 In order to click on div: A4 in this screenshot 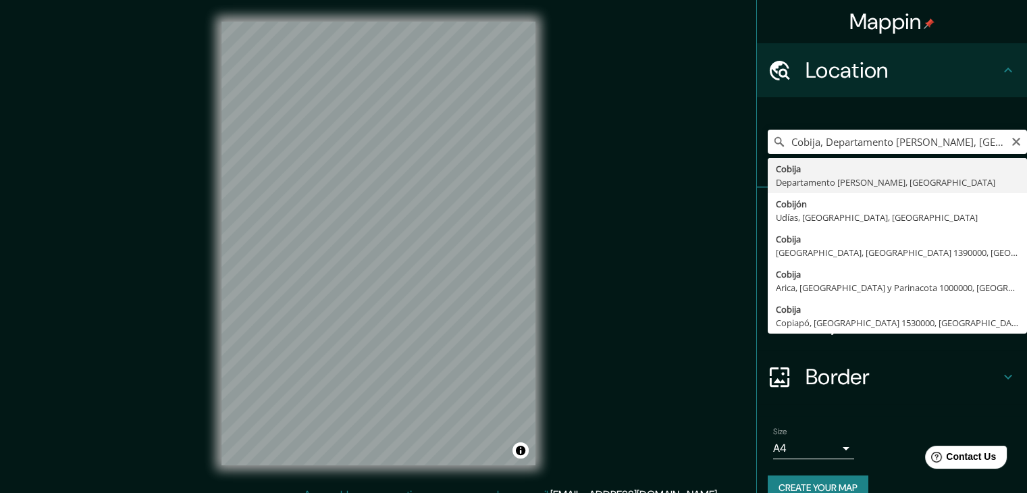, I will do `click(813, 448)`.